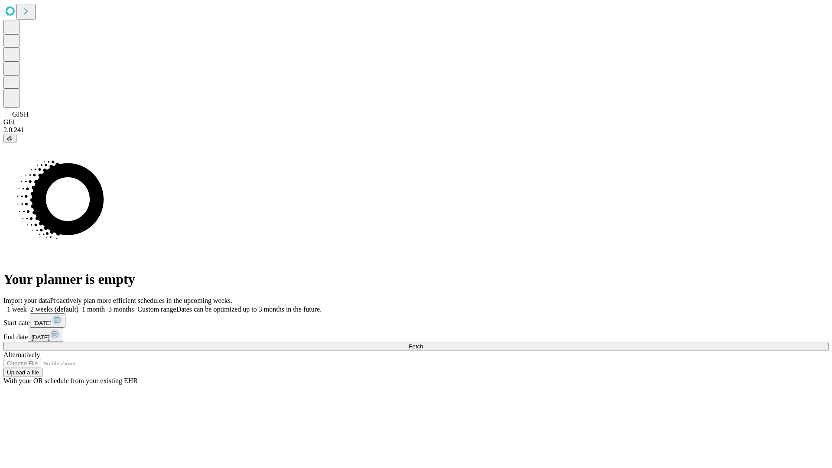 Image resolution: width=832 pixels, height=468 pixels. I want to click on span: Alternatively, so click(22, 354).